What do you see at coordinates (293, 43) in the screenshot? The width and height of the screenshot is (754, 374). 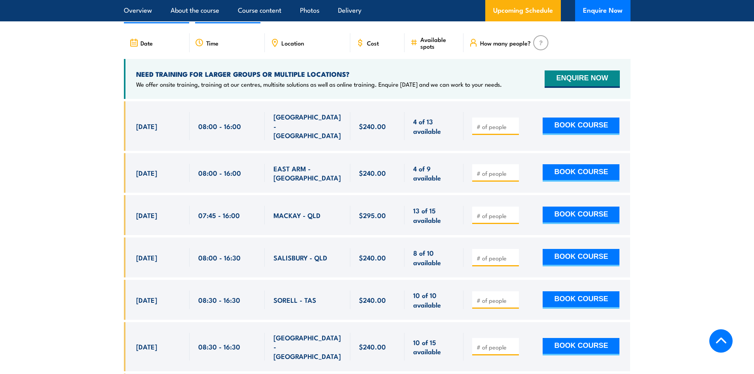 I see `span: Location` at bounding box center [293, 43].